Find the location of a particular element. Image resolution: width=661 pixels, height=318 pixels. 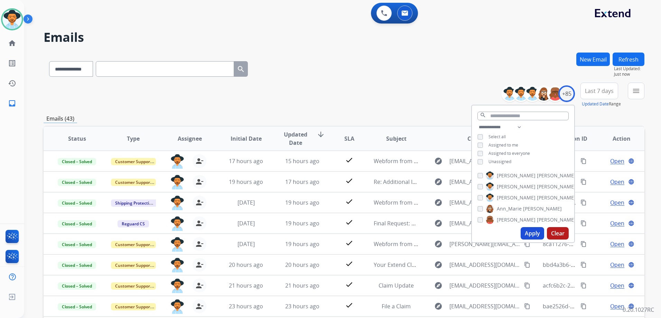

span: Assigned to everyone is located at coordinates (509, 153).